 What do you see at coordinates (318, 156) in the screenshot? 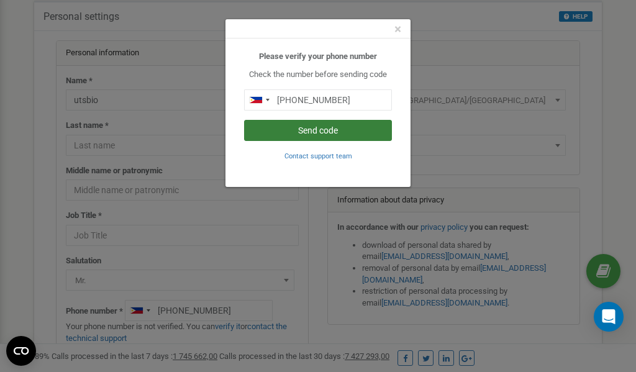
I see `small: Contact support team` at bounding box center [318, 156].